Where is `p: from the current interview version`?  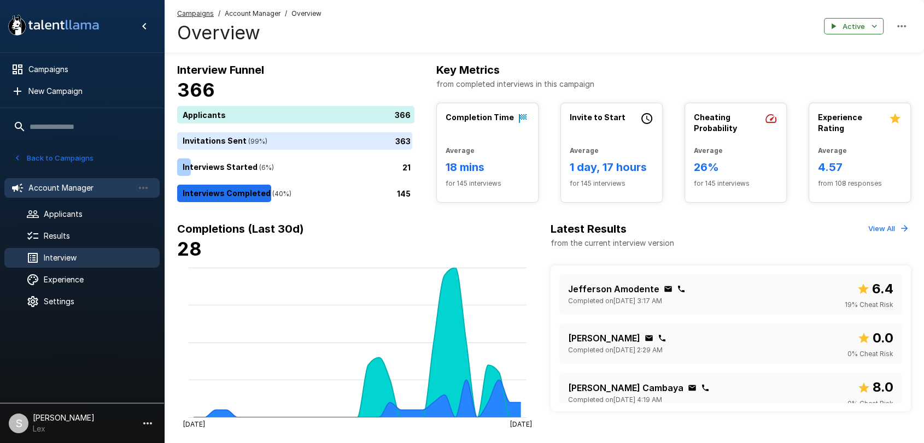 p: from the current interview version is located at coordinates (612, 243).